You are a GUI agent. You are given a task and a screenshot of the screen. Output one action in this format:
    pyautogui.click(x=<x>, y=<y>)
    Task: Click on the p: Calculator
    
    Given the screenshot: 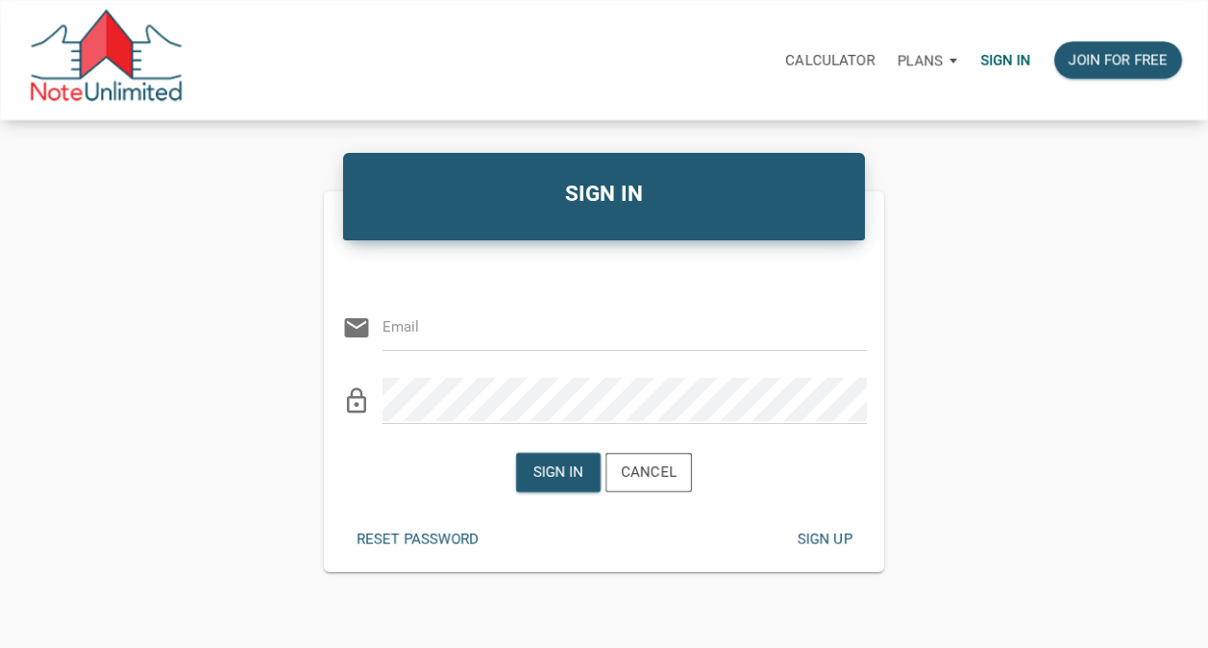 What is the action you would take?
    pyautogui.click(x=829, y=61)
    